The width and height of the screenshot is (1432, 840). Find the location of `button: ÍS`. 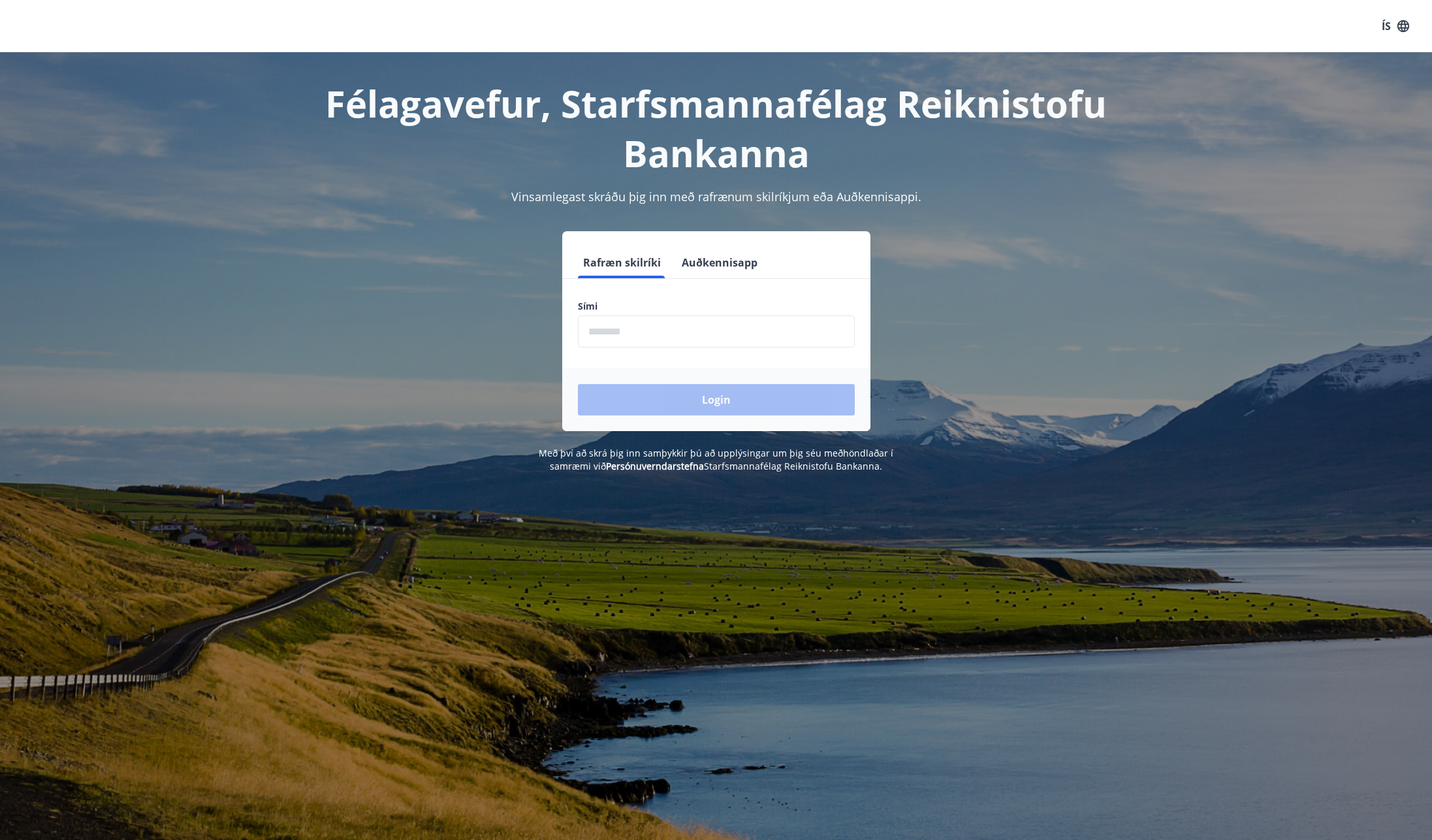

button: ÍS is located at coordinates (1395, 26).